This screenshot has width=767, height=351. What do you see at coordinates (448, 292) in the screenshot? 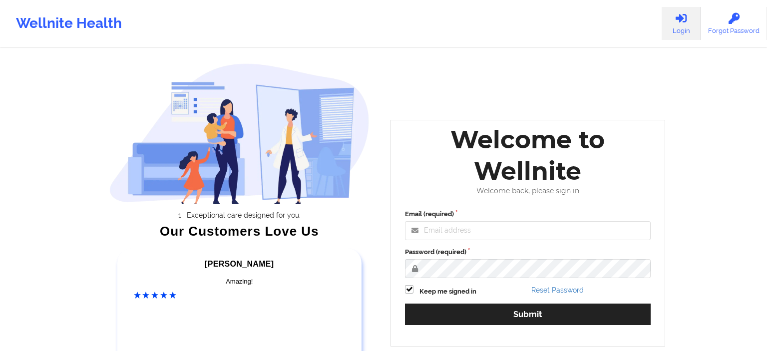
I see `label: Keep me signed in` at bounding box center [448, 292].